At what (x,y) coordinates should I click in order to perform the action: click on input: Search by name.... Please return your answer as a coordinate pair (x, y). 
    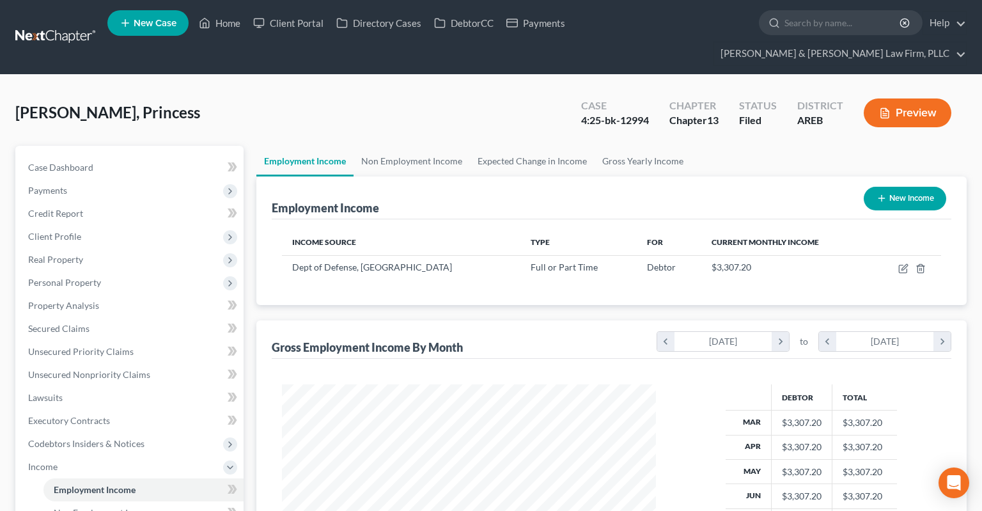
    Looking at the image, I should click on (843, 22).